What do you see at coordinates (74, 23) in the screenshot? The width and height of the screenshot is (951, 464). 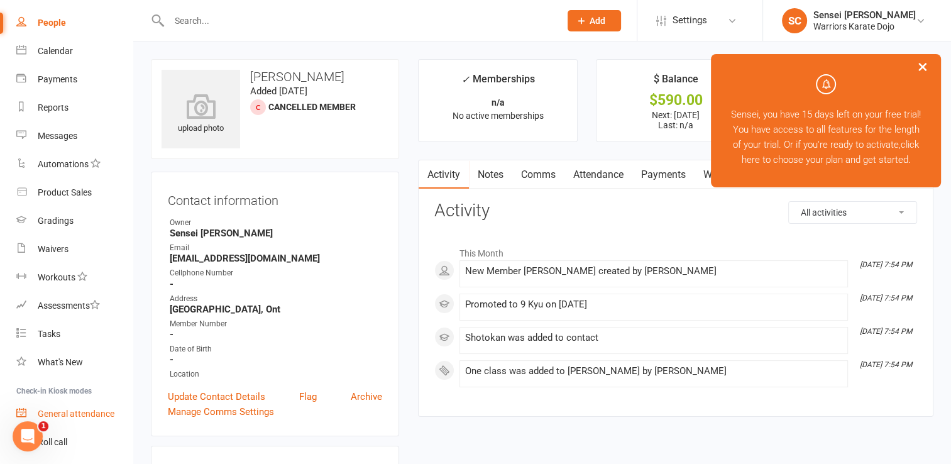 I see `a: People` at bounding box center [74, 23].